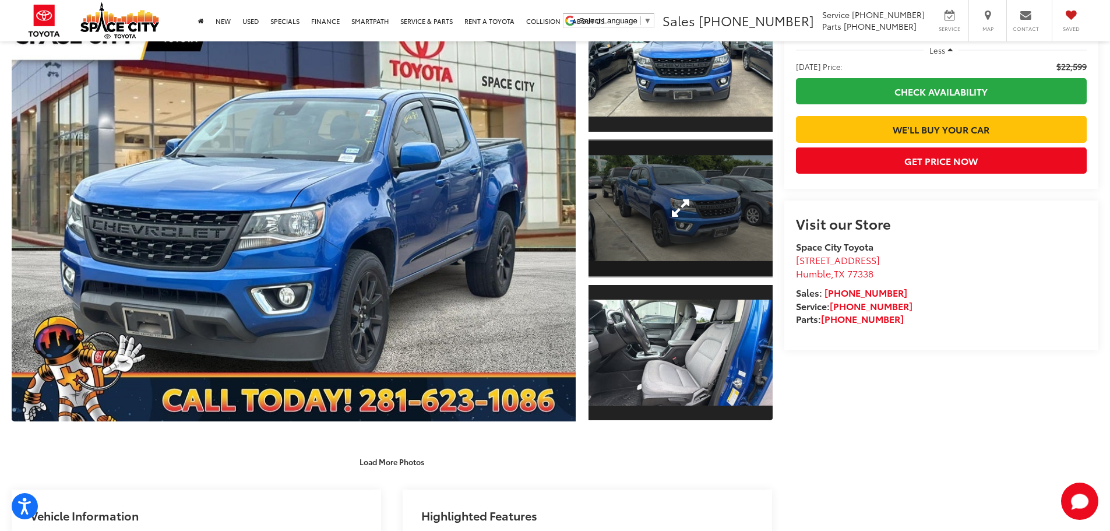  Describe the element at coordinates (1080, 501) in the screenshot. I see `button: Toggle Chat Window` at that location.